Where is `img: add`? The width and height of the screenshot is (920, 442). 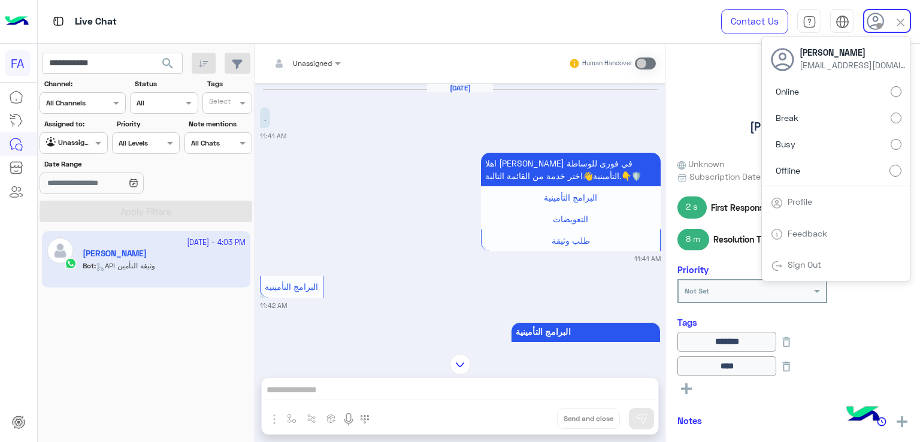 img: add is located at coordinates (902, 421).